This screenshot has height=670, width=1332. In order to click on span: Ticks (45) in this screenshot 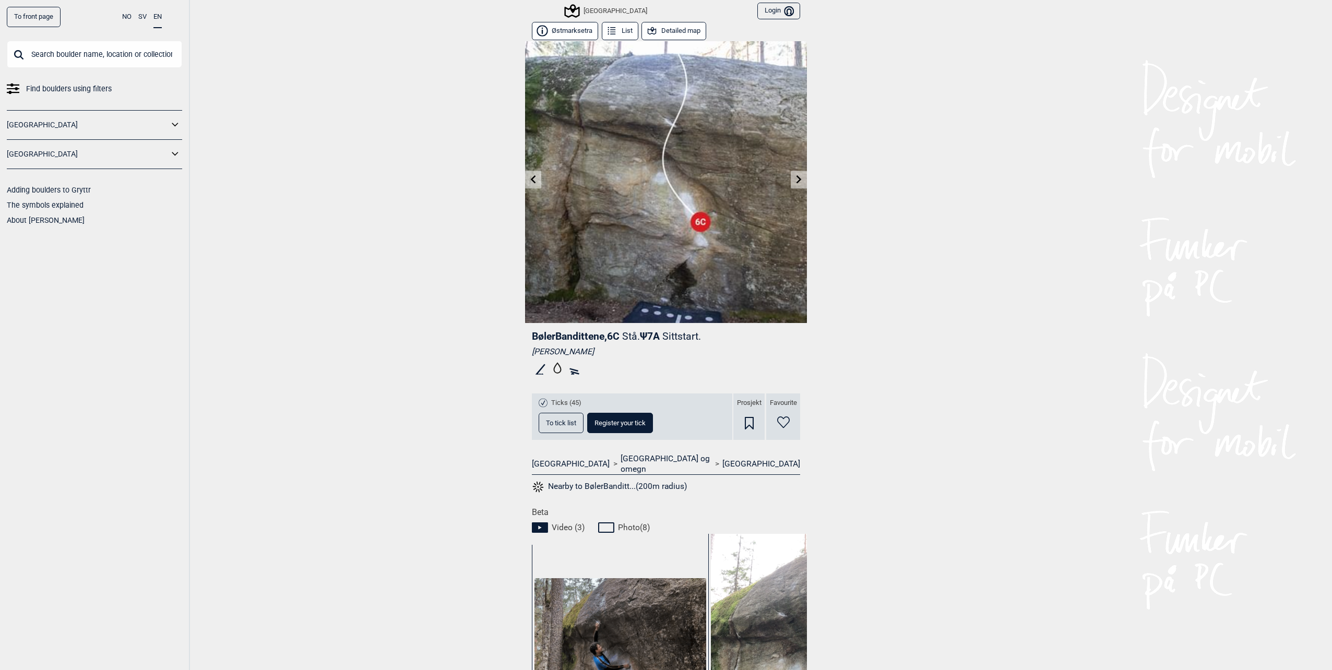, I will do `click(566, 403)`.